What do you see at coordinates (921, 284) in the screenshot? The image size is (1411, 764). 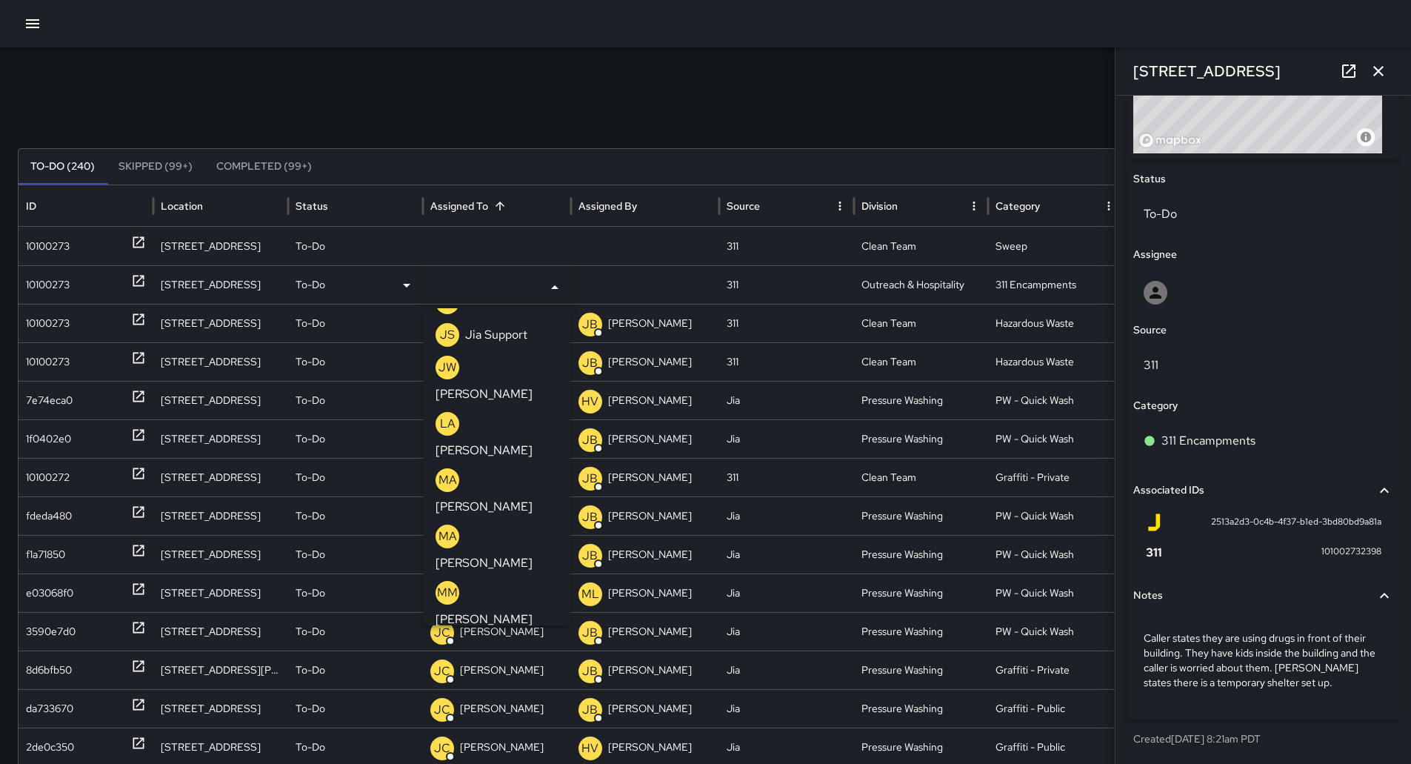 I see `div: Outreach & Hospitality` at bounding box center [921, 284].